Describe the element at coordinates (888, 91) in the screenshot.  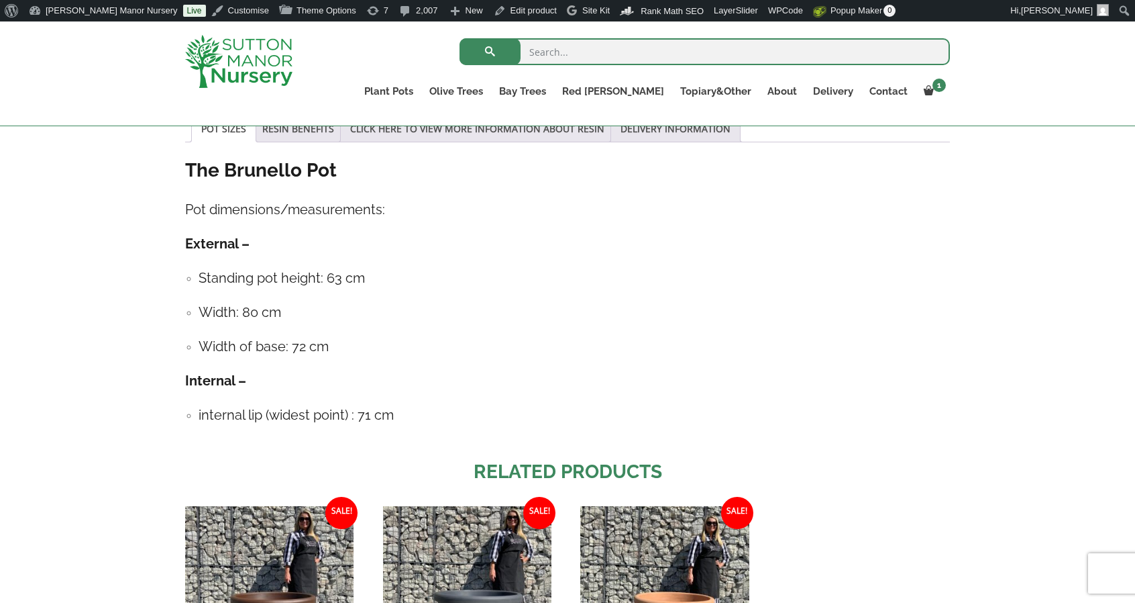
I see `a: Contact` at that location.